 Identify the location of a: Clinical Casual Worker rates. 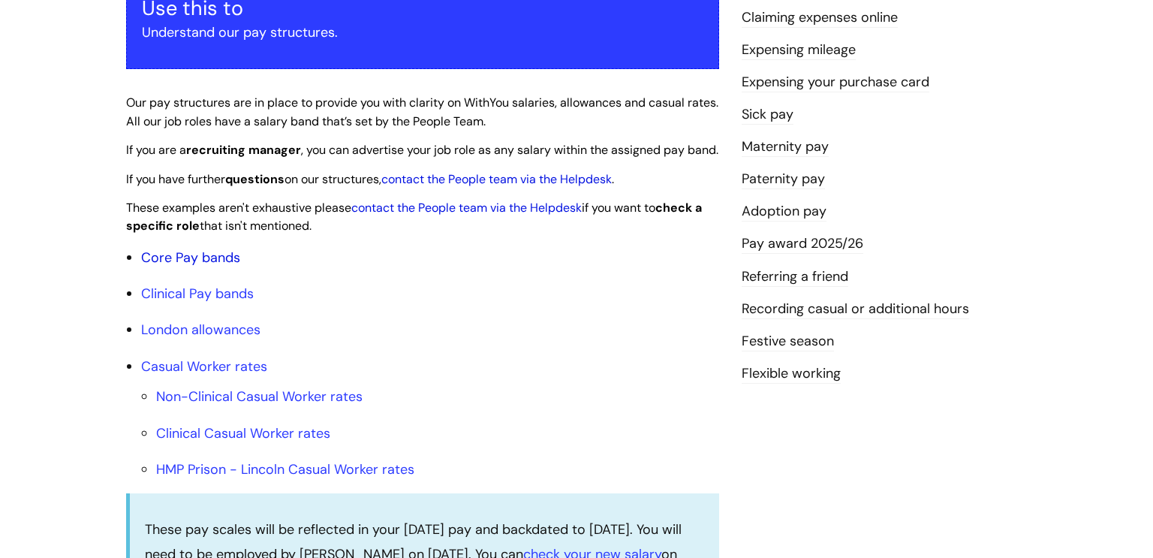
(243, 433).